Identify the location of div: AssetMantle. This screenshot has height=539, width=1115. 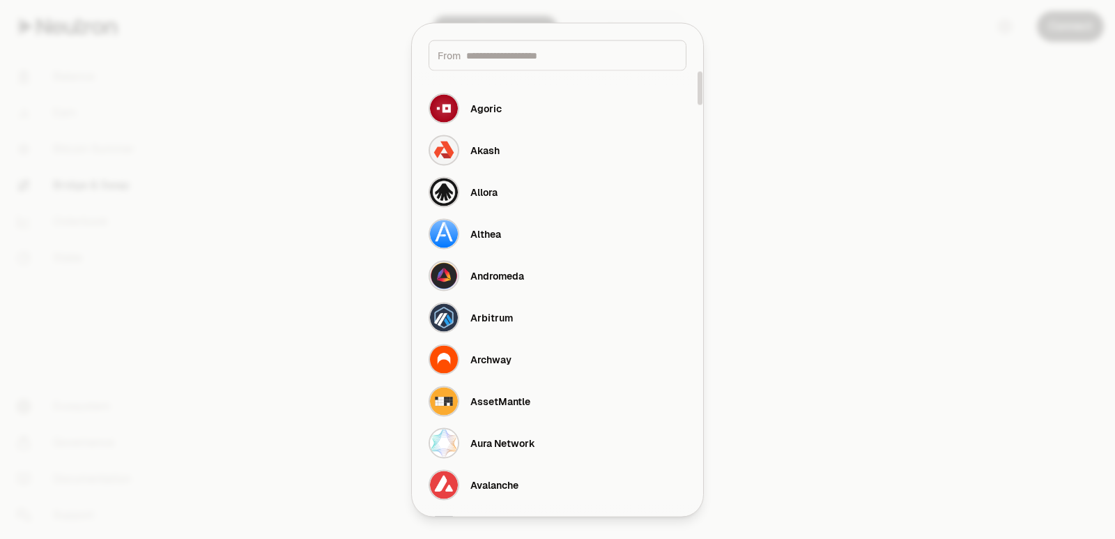
(500, 401).